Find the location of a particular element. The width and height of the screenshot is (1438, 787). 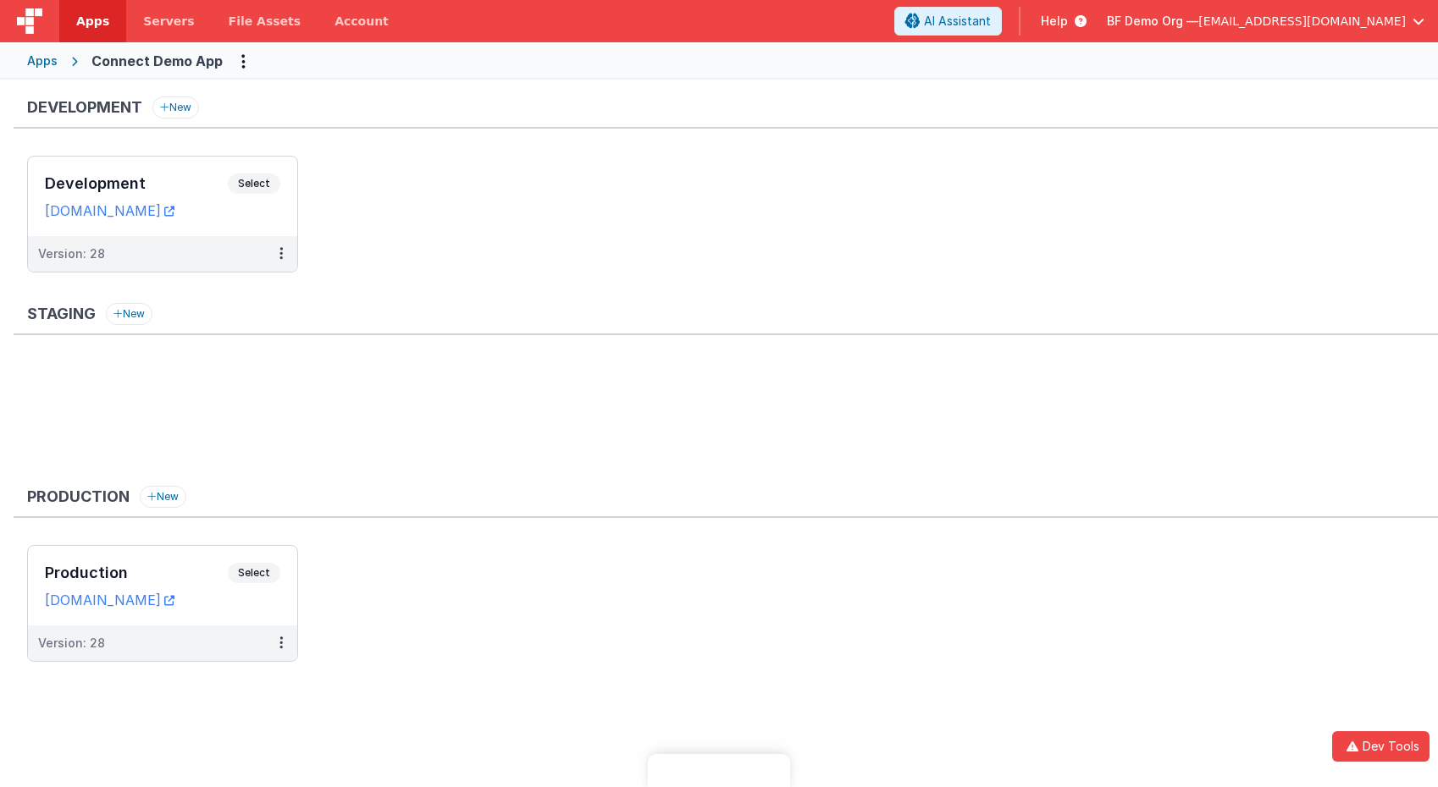

span: BF Demo Org — is located at coordinates (1152, 21).